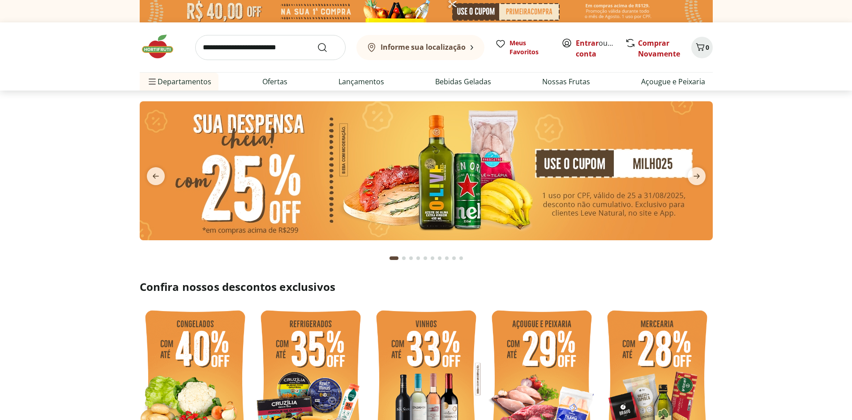 This screenshot has width=852, height=420. I want to click on button: Go to page 9 from fs-carousel, so click(454, 258).